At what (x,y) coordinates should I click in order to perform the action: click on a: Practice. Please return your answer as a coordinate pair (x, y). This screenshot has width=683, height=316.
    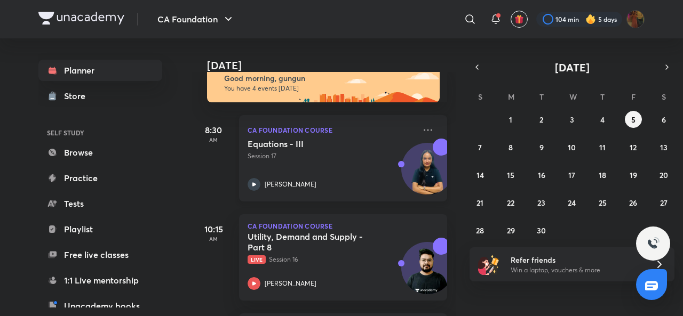
    Looking at the image, I should click on (100, 178).